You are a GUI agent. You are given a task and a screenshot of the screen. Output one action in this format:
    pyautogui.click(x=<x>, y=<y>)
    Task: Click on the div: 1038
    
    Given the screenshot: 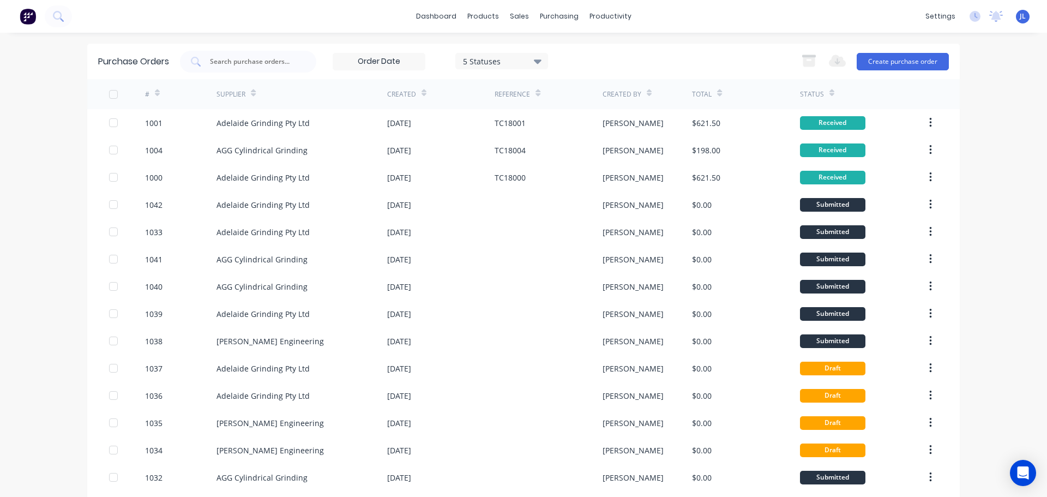 What is the action you would take?
    pyautogui.click(x=154, y=341)
    